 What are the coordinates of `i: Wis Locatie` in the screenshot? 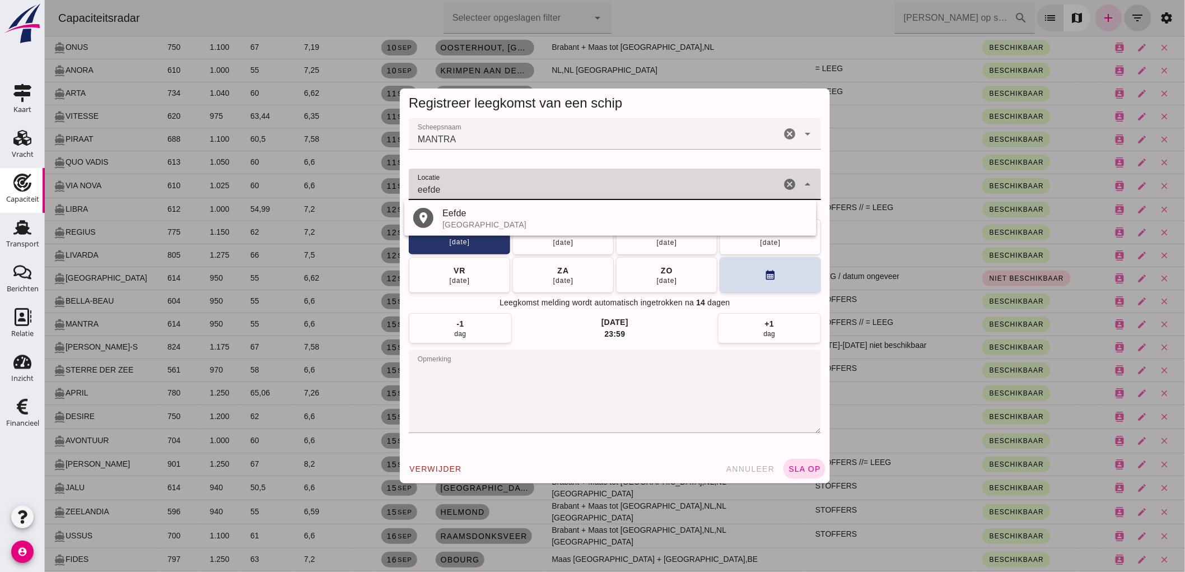 It's located at (745, 184).